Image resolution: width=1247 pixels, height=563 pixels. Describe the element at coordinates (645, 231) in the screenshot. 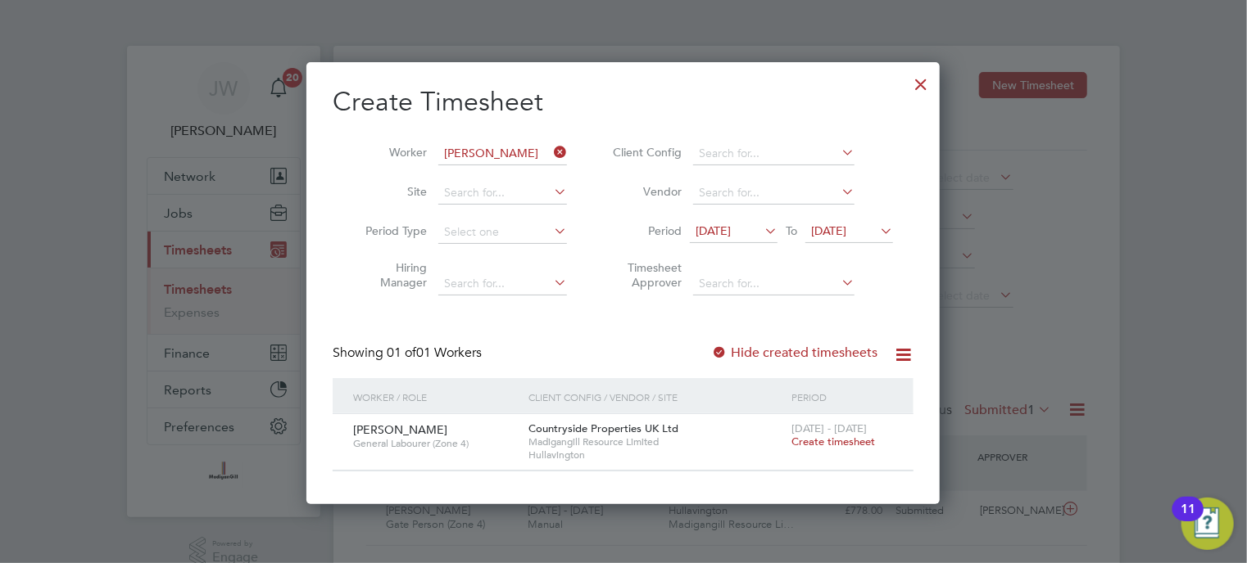

I see `label: Period` at that location.